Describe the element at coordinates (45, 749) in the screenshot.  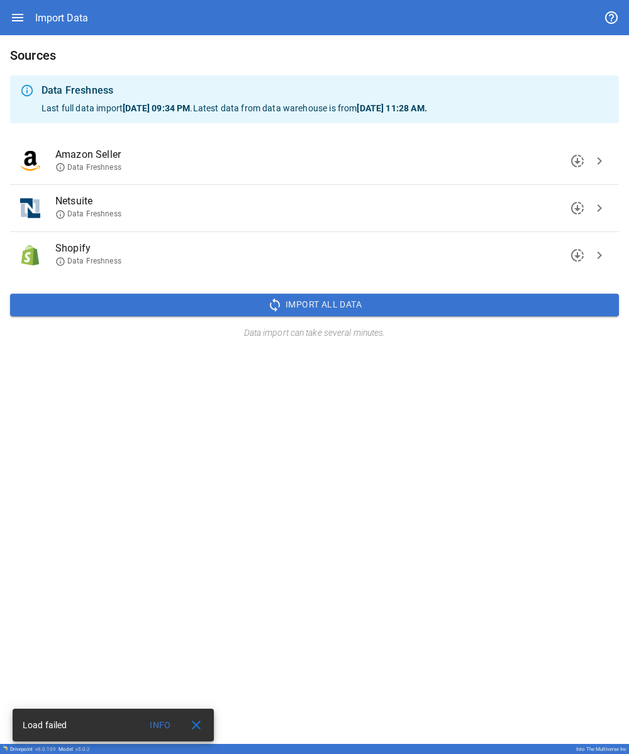
I see `span: v 6.0.109` at that location.